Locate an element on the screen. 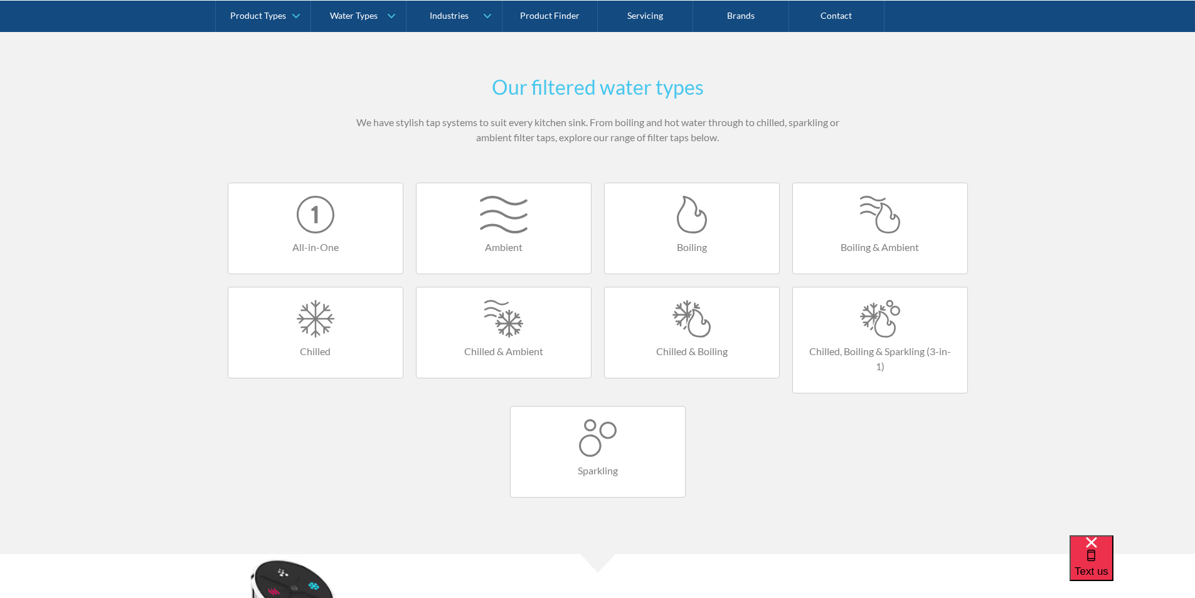  p: We have stylish tap systems to suit every kitchen sink. From boiling and hot water through to chi... is located at coordinates (598, 130).